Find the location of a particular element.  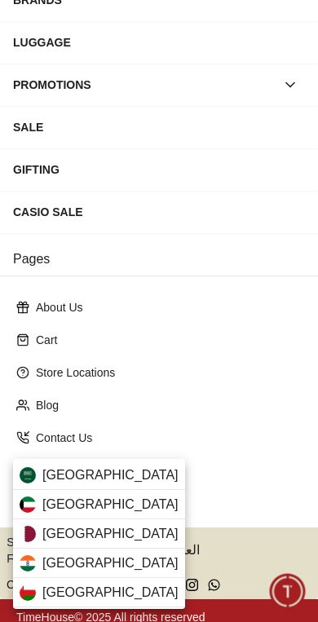

img: Saudi Arabia is located at coordinates (28, 475).